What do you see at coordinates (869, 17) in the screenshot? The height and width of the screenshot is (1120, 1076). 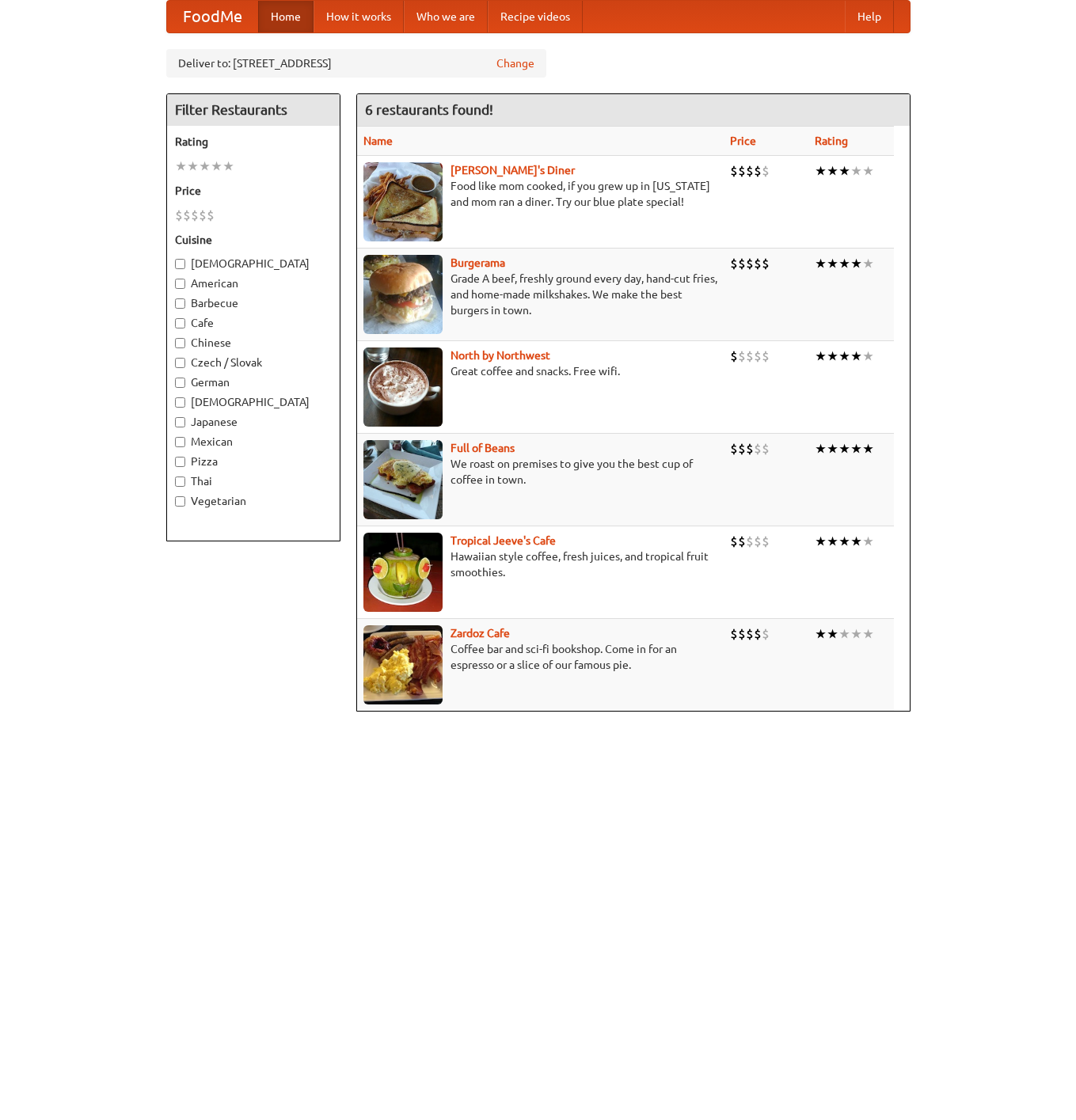 I see `a: Help` at bounding box center [869, 17].